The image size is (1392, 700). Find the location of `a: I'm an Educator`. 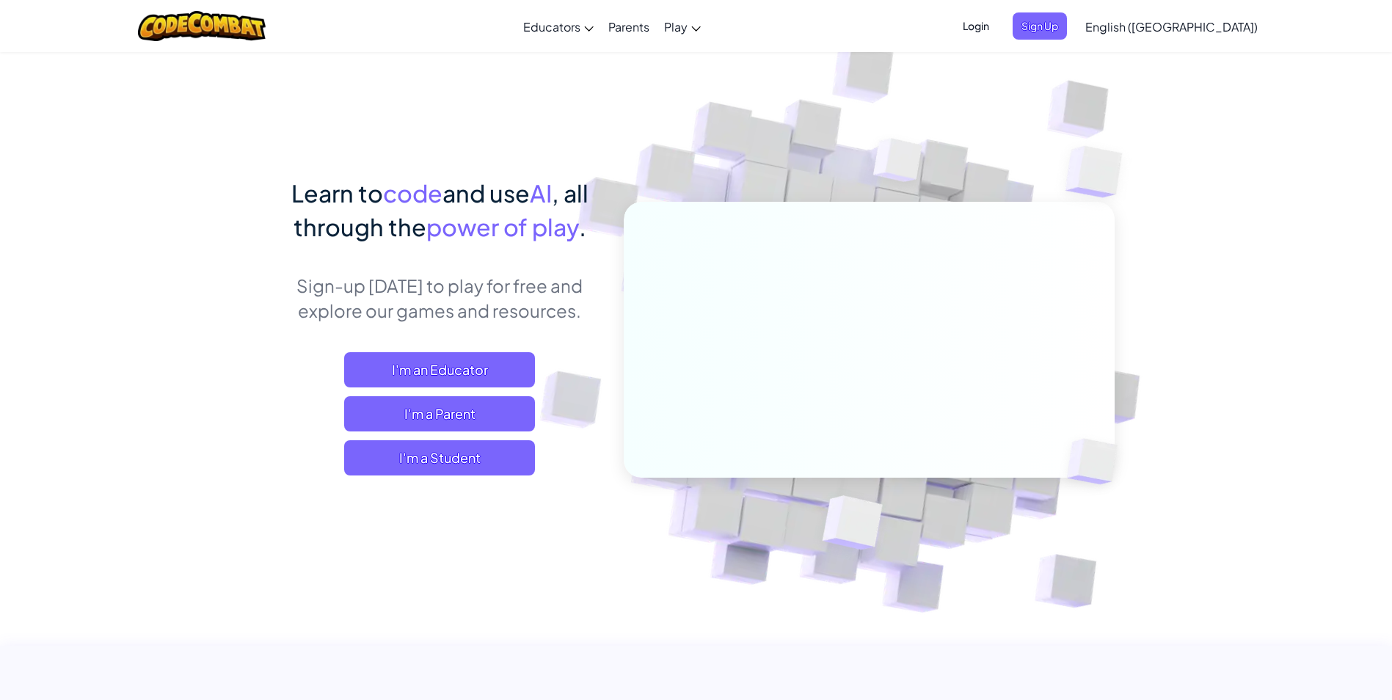

a: I'm an Educator is located at coordinates (440, 370).